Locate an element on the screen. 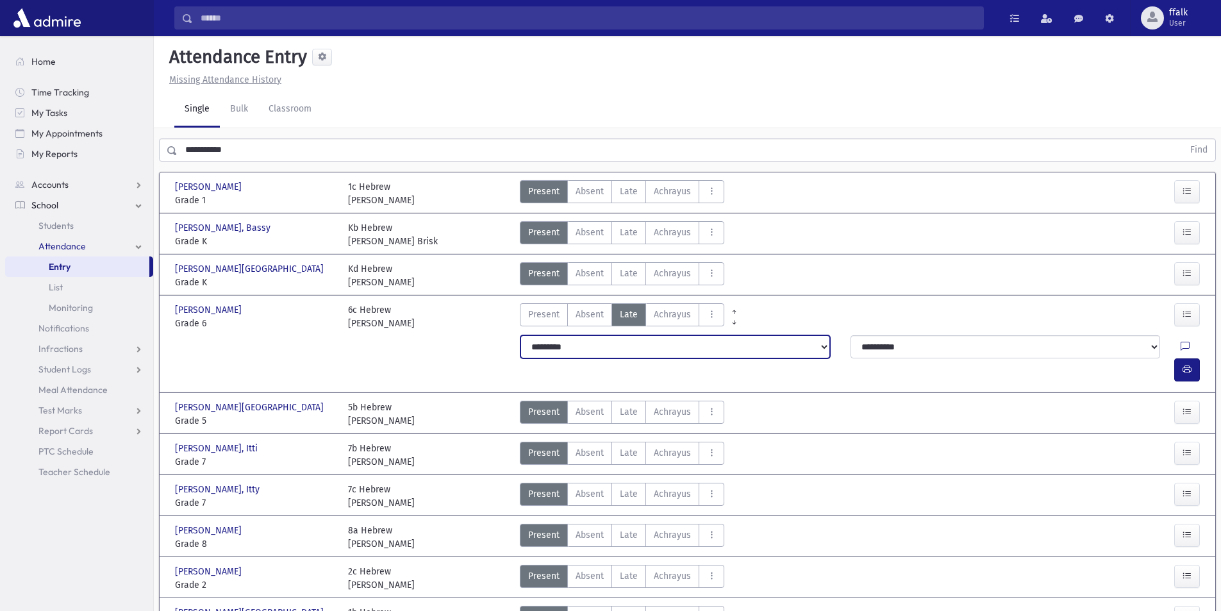 This screenshot has width=1221, height=611. u: Missing Attendance History is located at coordinates (225, 79).